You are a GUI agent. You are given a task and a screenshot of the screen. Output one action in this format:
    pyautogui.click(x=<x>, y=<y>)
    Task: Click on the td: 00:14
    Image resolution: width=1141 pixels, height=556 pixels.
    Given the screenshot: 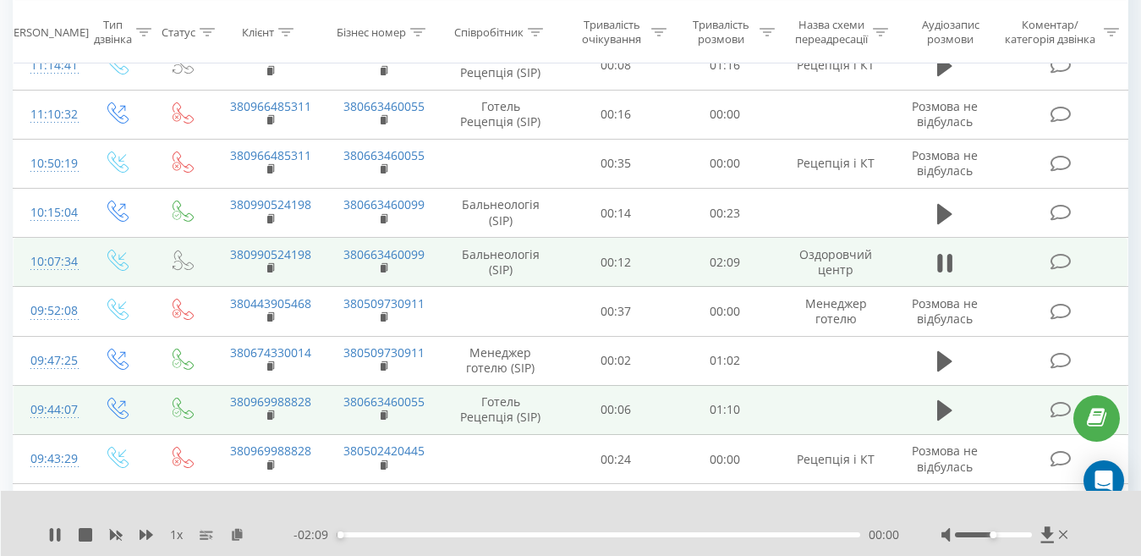 What is the action you would take?
    pyautogui.click(x=616, y=213)
    